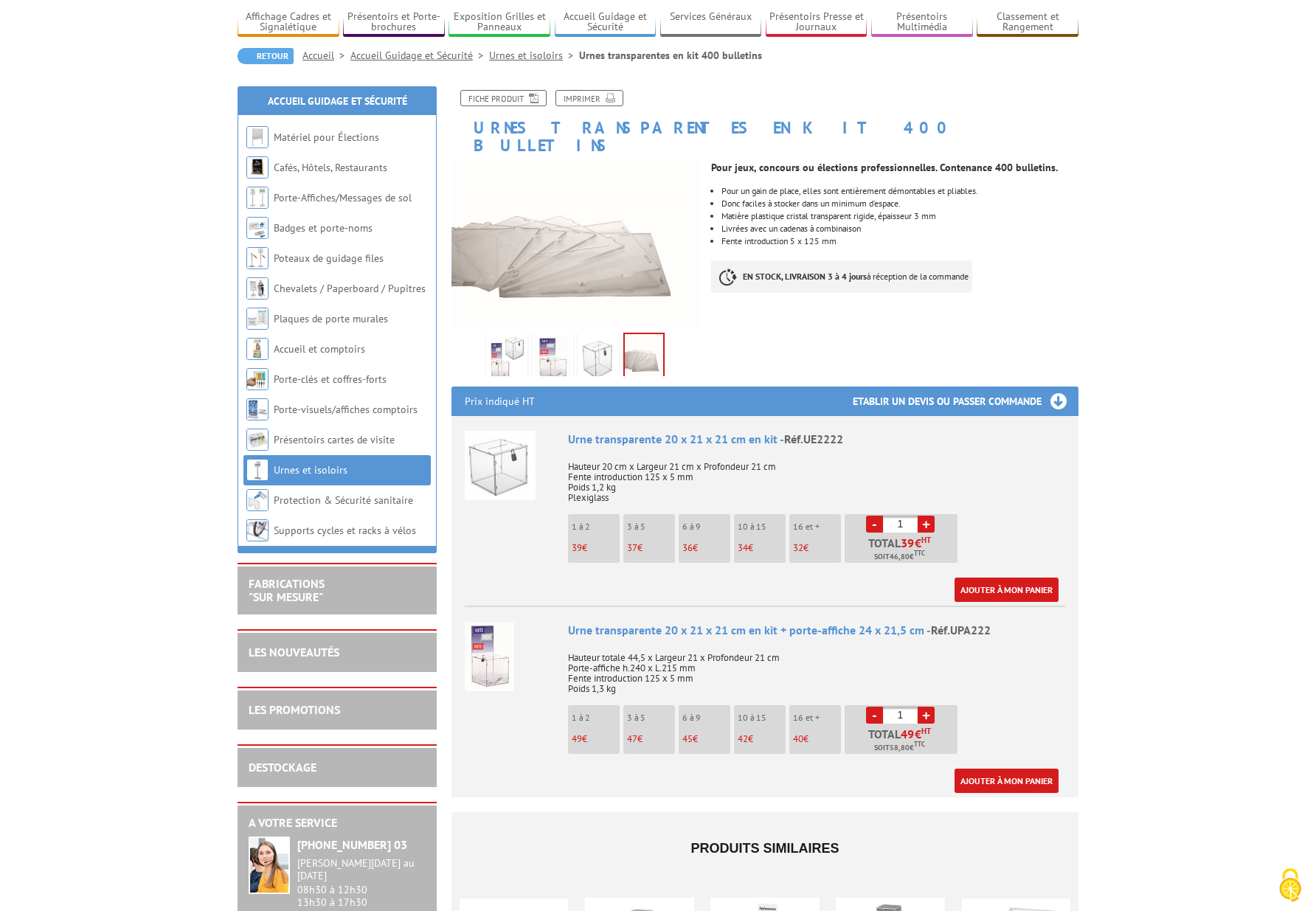 This screenshot has width=1316, height=911. I want to click on a: DESTOCKAGE, so click(283, 767).